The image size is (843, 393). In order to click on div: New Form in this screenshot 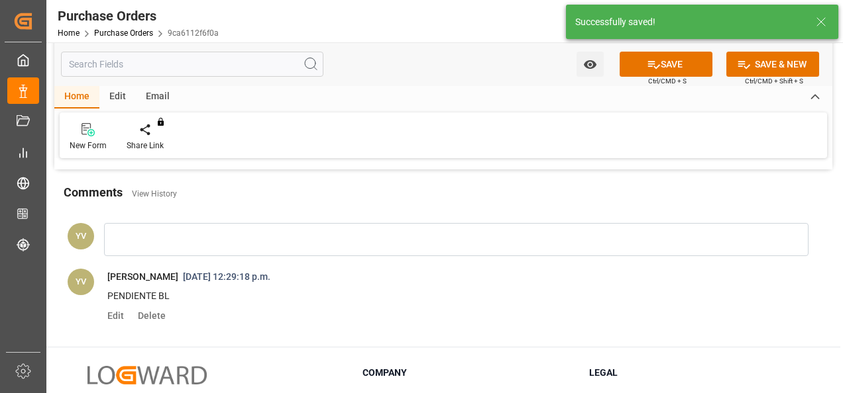, I will do `click(88, 146)`.